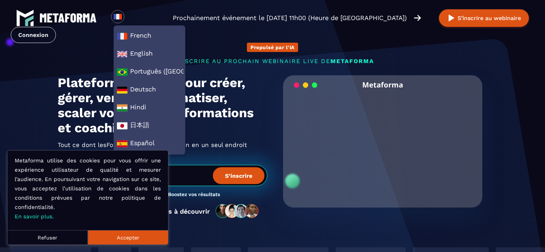 The image size is (545, 252). What do you see at coordinates (383, 141) in the screenshot?
I see `video: Your browser does not support the video tag.` at bounding box center [383, 141].